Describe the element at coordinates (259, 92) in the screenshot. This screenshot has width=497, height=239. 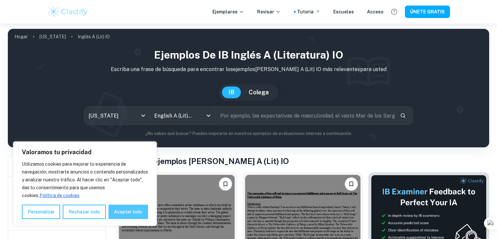
I see `font: Colega` at that location.